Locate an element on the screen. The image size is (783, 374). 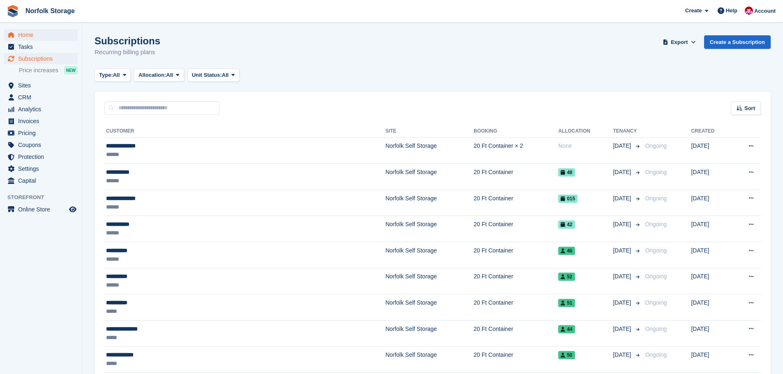
p: Recurring billing plans is located at coordinates (127, 52).